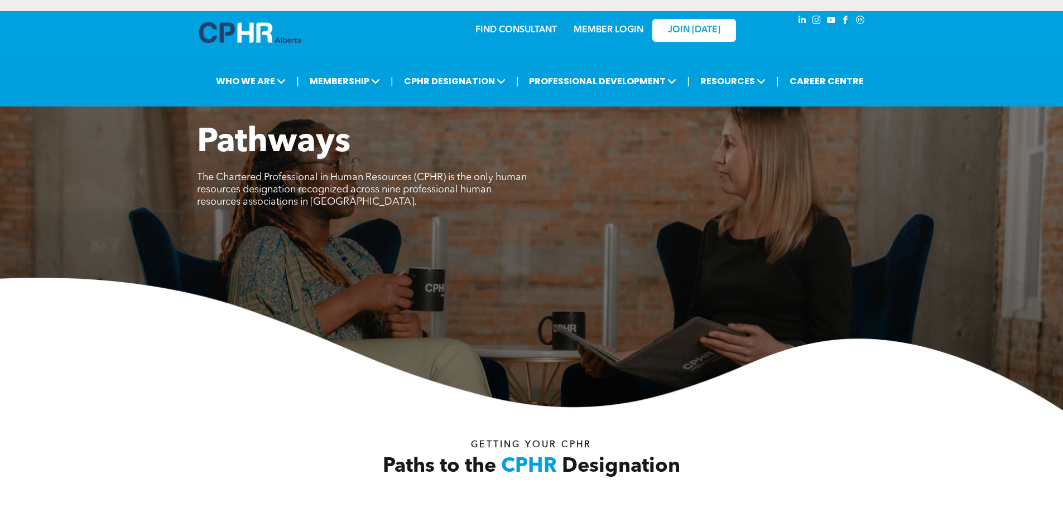  What do you see at coordinates (531, 445) in the screenshot?
I see `span: Getting your Cphr` at bounding box center [531, 445].